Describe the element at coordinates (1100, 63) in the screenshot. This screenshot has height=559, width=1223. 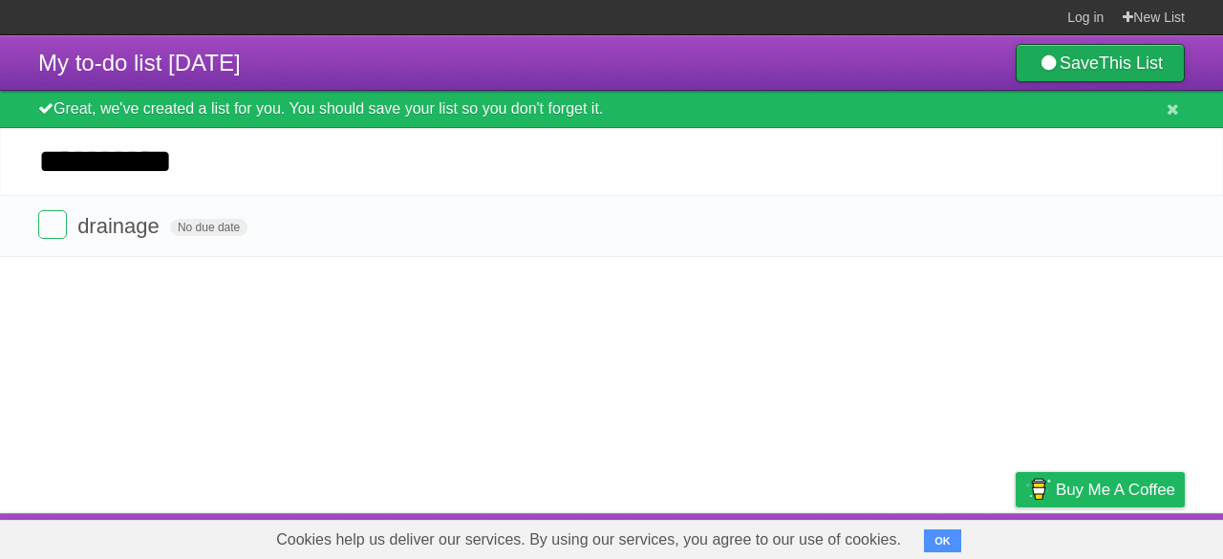
I see `a: SaveThis List` at that location.